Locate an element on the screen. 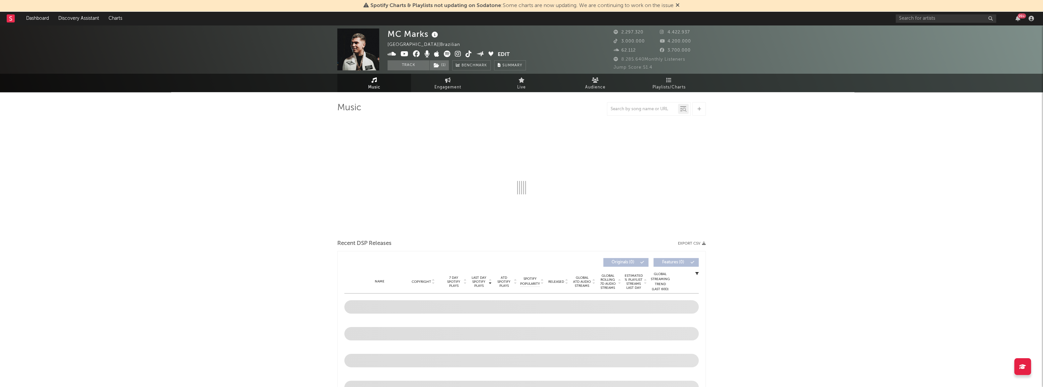 The height and width of the screenshot is (387, 1043). div: Global Streaming Trend (Last 60D) is located at coordinates (660, 282).